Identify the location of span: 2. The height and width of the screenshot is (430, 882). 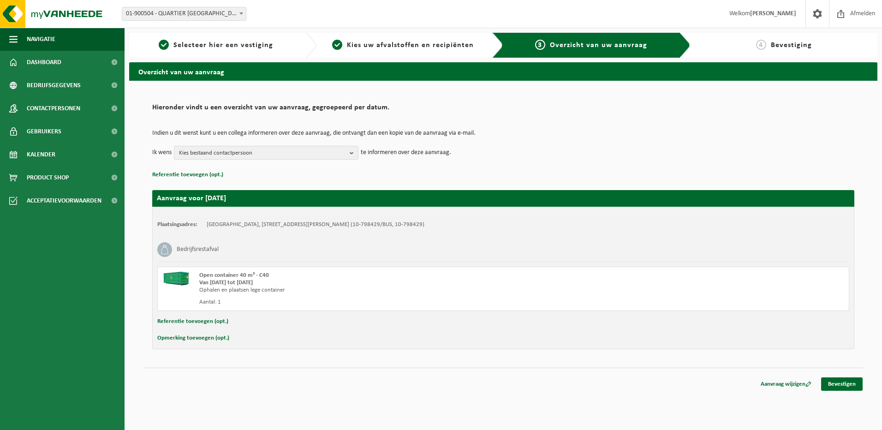
(337, 45).